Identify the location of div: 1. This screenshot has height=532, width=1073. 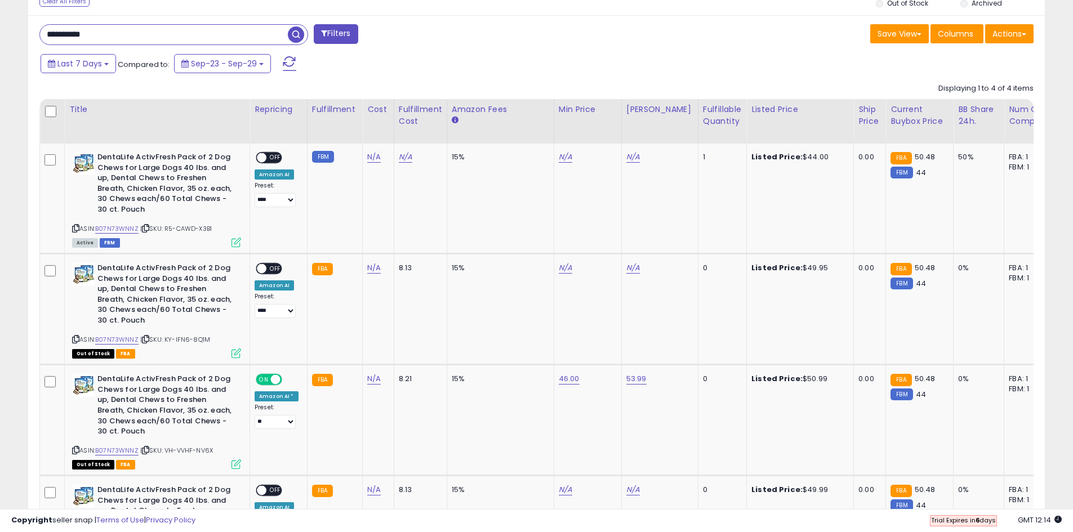
(721, 157).